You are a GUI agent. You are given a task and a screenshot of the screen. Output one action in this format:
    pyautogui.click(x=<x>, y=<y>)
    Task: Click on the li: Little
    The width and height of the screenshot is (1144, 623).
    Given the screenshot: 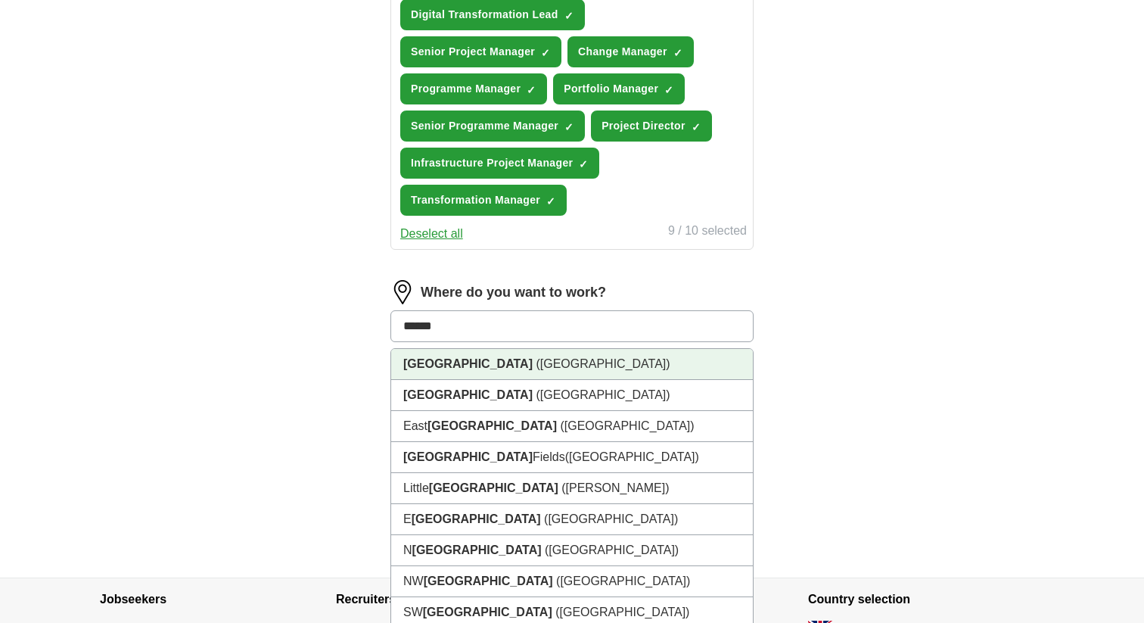 What is the action you would take?
    pyautogui.click(x=572, y=488)
    